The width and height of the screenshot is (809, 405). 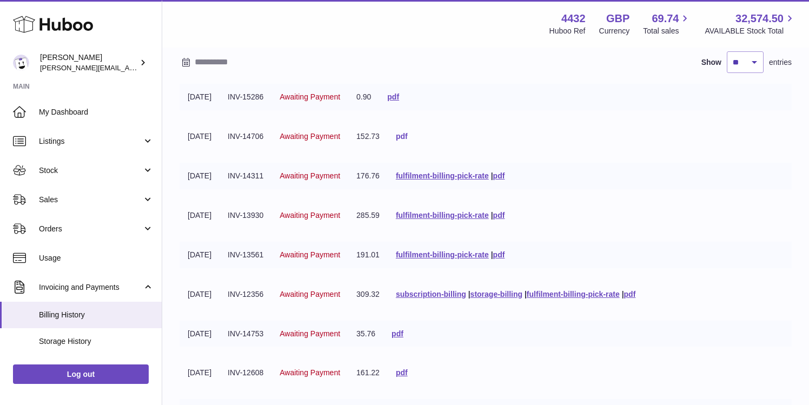 I want to click on strong: GBP, so click(x=618, y=18).